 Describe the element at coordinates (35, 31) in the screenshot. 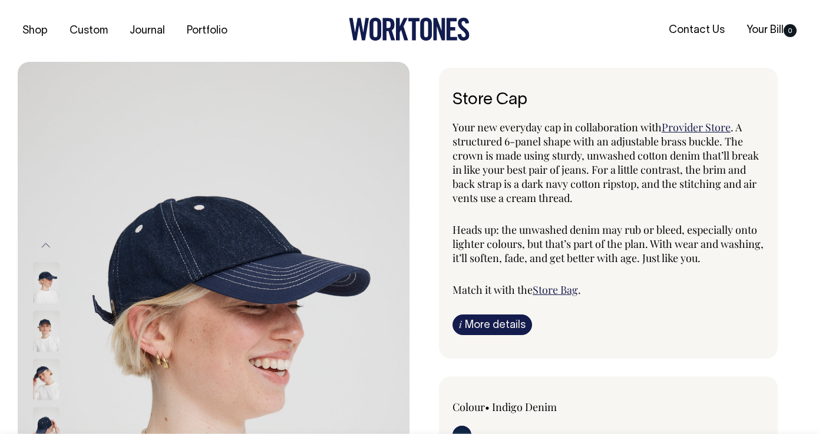

I see `a: Shop` at that location.